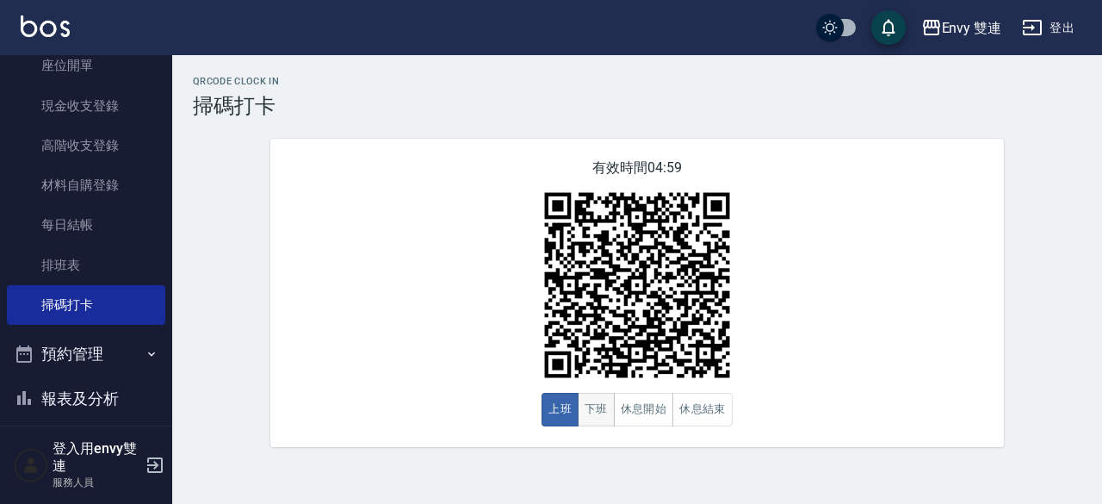 Image resolution: width=1102 pixels, height=504 pixels. Describe the element at coordinates (596, 409) in the screenshot. I see `button: 下班` at that location.